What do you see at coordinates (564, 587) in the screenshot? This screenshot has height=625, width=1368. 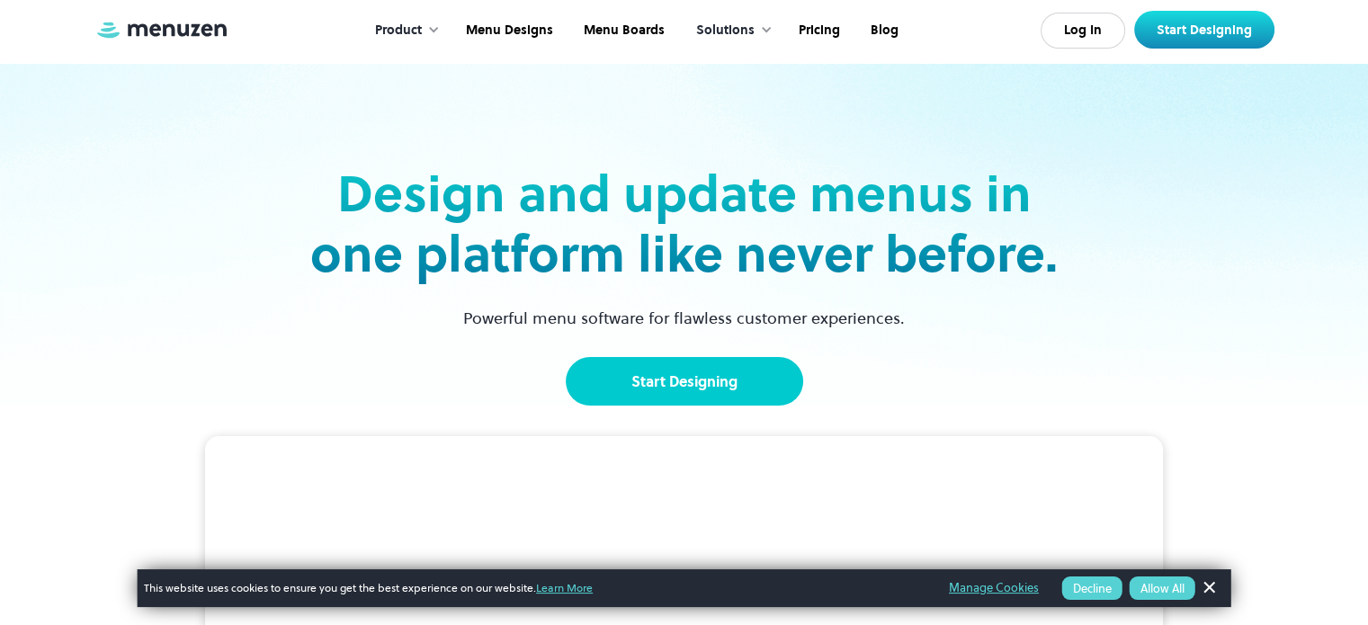 I see `a: Learn More` at bounding box center [564, 587].